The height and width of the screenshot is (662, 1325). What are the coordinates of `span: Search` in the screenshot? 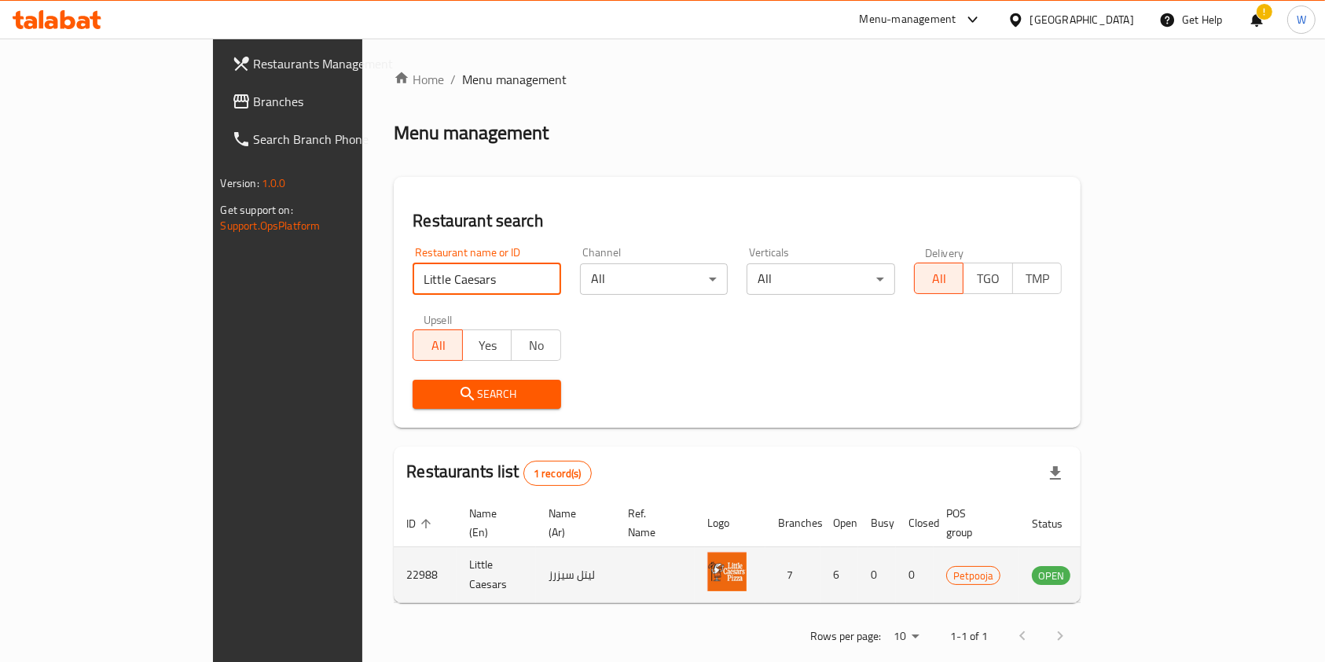 It's located at (486, 394).